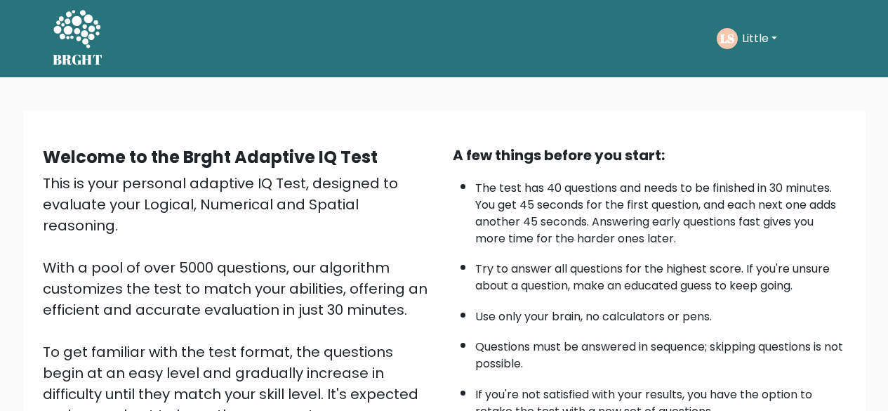 This screenshot has width=888, height=411. What do you see at coordinates (650, 155) in the screenshot?
I see `div: A few things before you start:` at bounding box center [650, 155].